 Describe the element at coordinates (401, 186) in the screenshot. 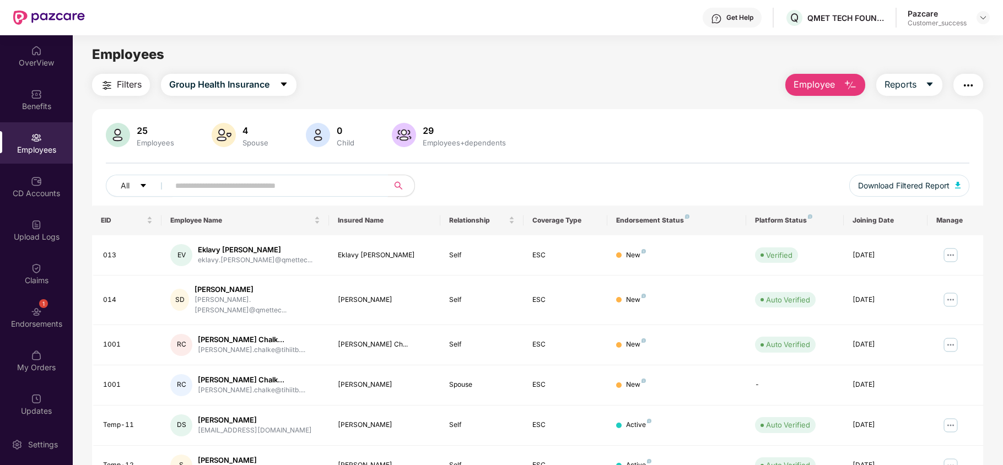

I see `button: search` at that location.